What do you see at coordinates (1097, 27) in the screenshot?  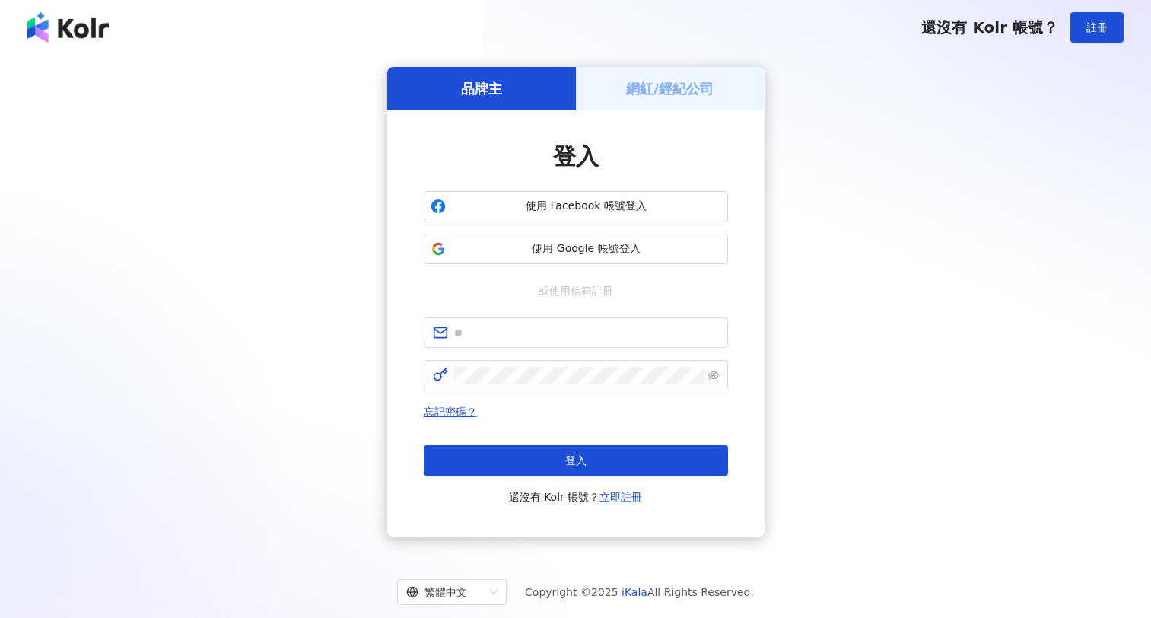 I see `span: 註冊` at bounding box center [1097, 27].